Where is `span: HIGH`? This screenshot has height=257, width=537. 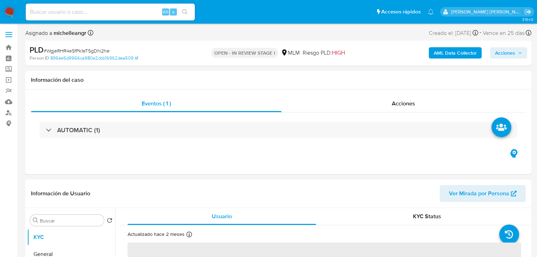
span: HIGH is located at coordinates (338, 52).